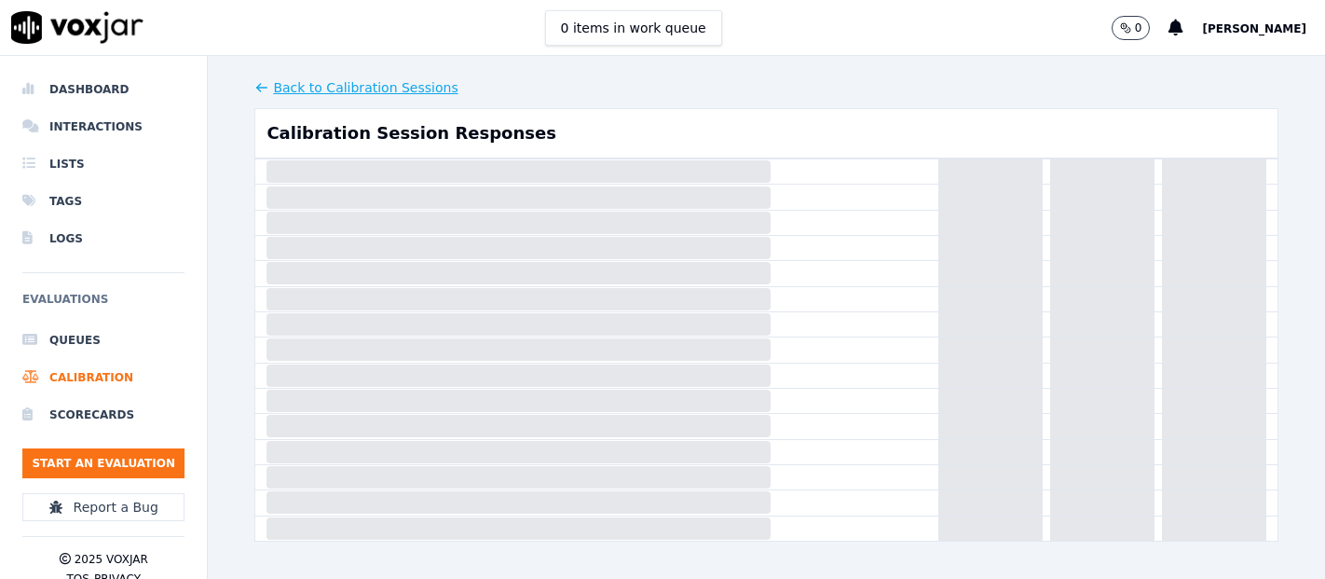 The image size is (1325, 579). I want to click on a: Scorecards, so click(103, 415).